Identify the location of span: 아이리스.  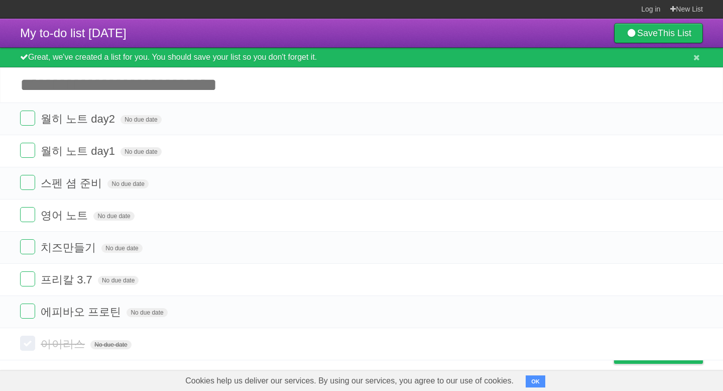
(64, 344).